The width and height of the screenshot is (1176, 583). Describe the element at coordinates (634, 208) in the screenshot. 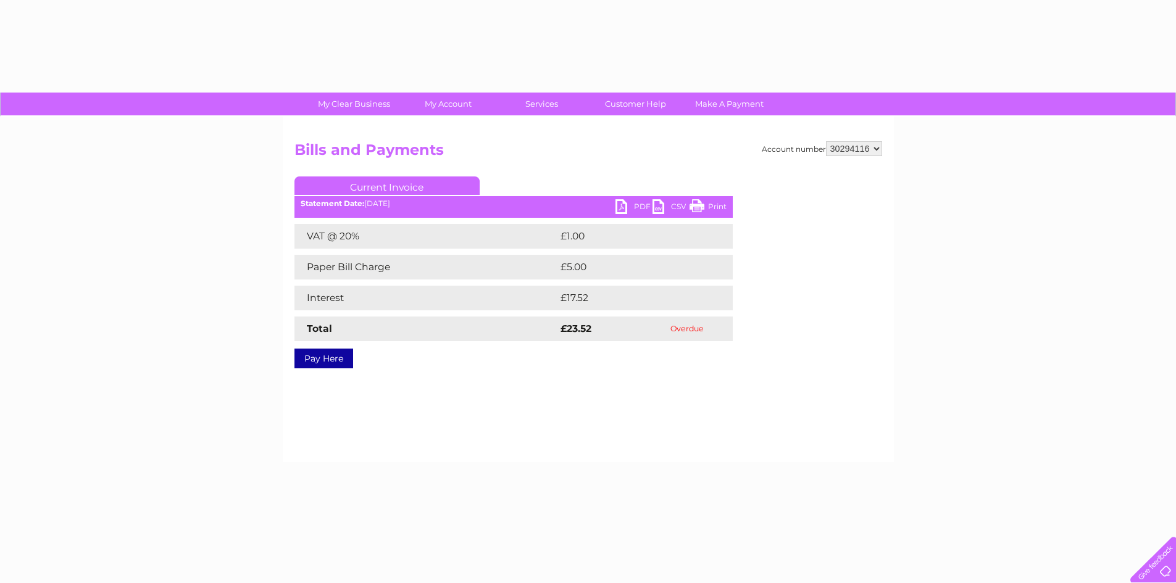

I see `a: PDF` at that location.